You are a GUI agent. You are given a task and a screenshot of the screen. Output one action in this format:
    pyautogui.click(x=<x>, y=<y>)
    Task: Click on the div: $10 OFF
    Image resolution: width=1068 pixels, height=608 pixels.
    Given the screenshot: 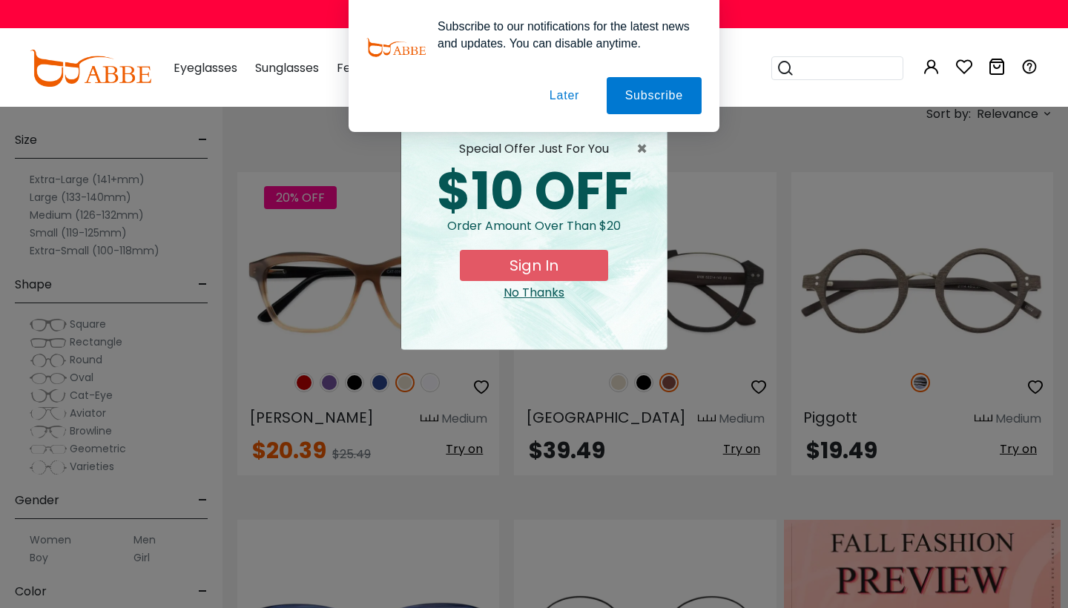 What is the action you would take?
    pyautogui.click(x=534, y=191)
    